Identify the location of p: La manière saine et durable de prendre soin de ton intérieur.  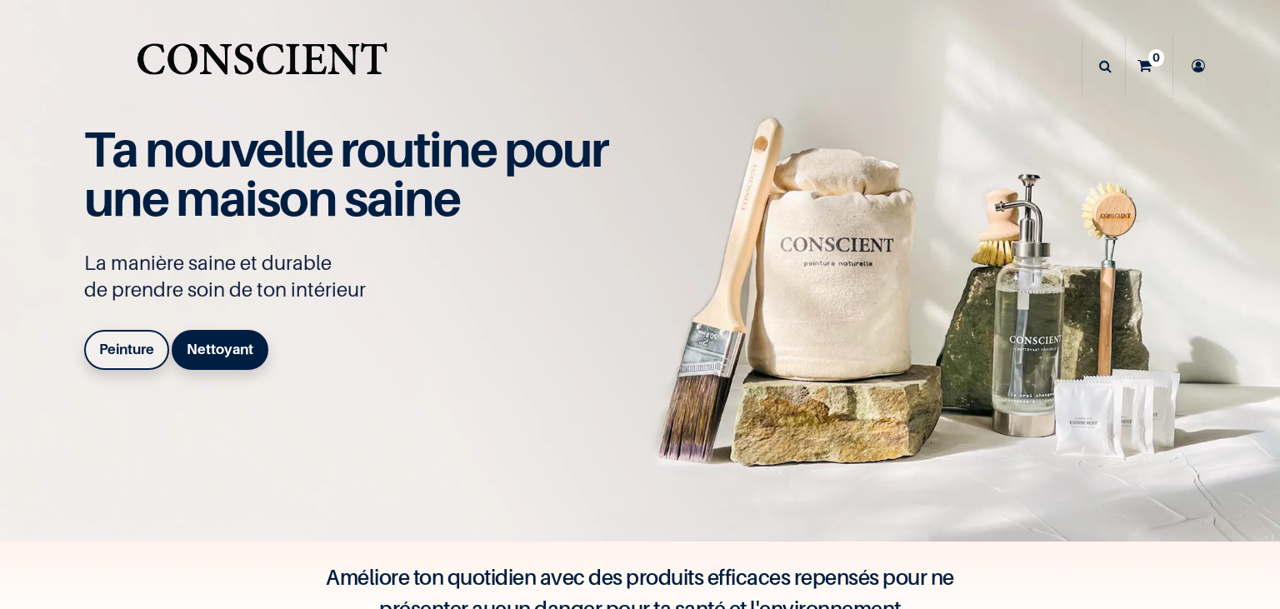
(355, 277).